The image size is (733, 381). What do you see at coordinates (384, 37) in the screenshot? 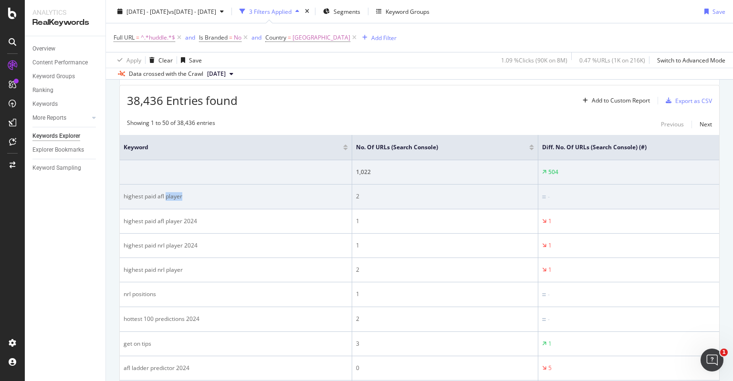
I see `div: Add Filter` at bounding box center [384, 37].